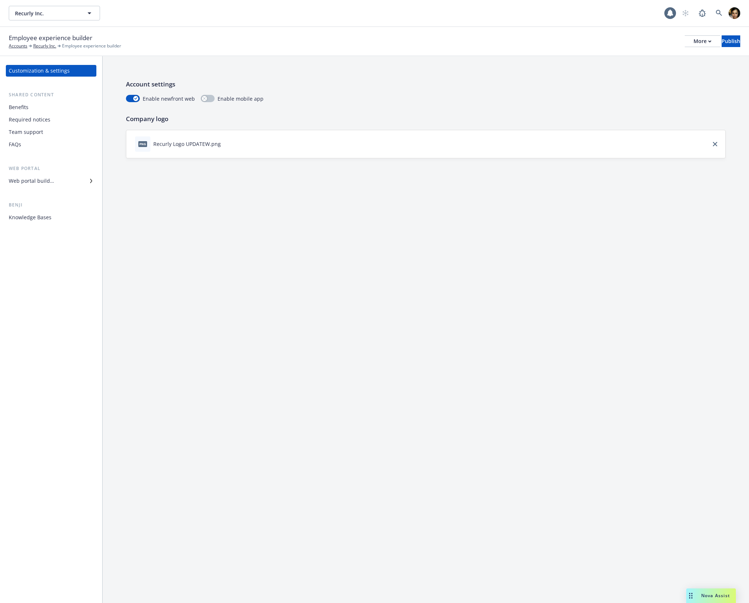 Image resolution: width=749 pixels, height=603 pixels. I want to click on button: More, so click(702, 41).